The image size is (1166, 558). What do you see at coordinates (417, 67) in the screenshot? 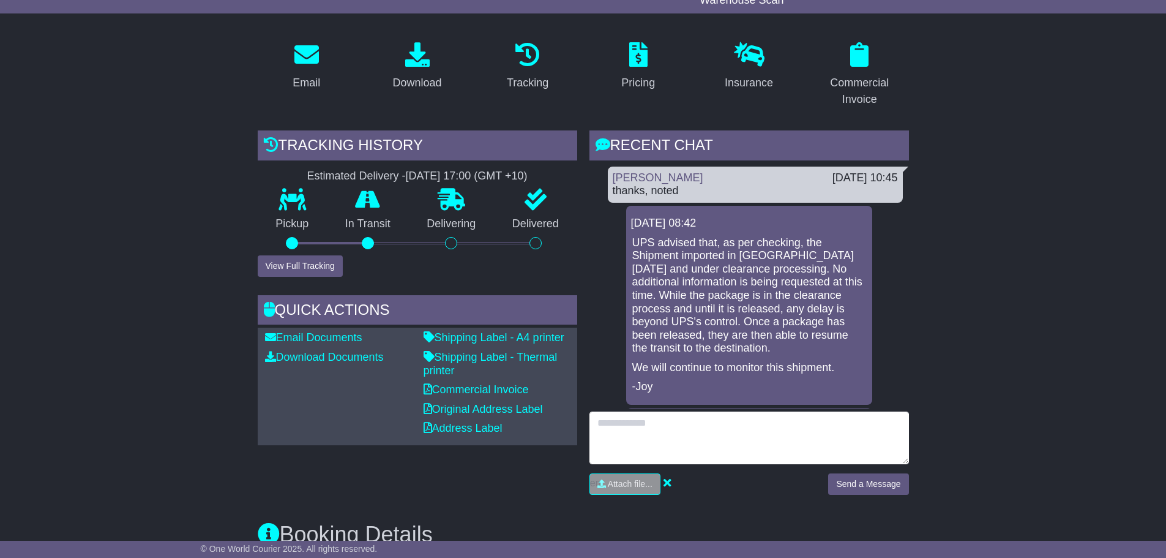
I see `a: Download` at bounding box center [417, 67].